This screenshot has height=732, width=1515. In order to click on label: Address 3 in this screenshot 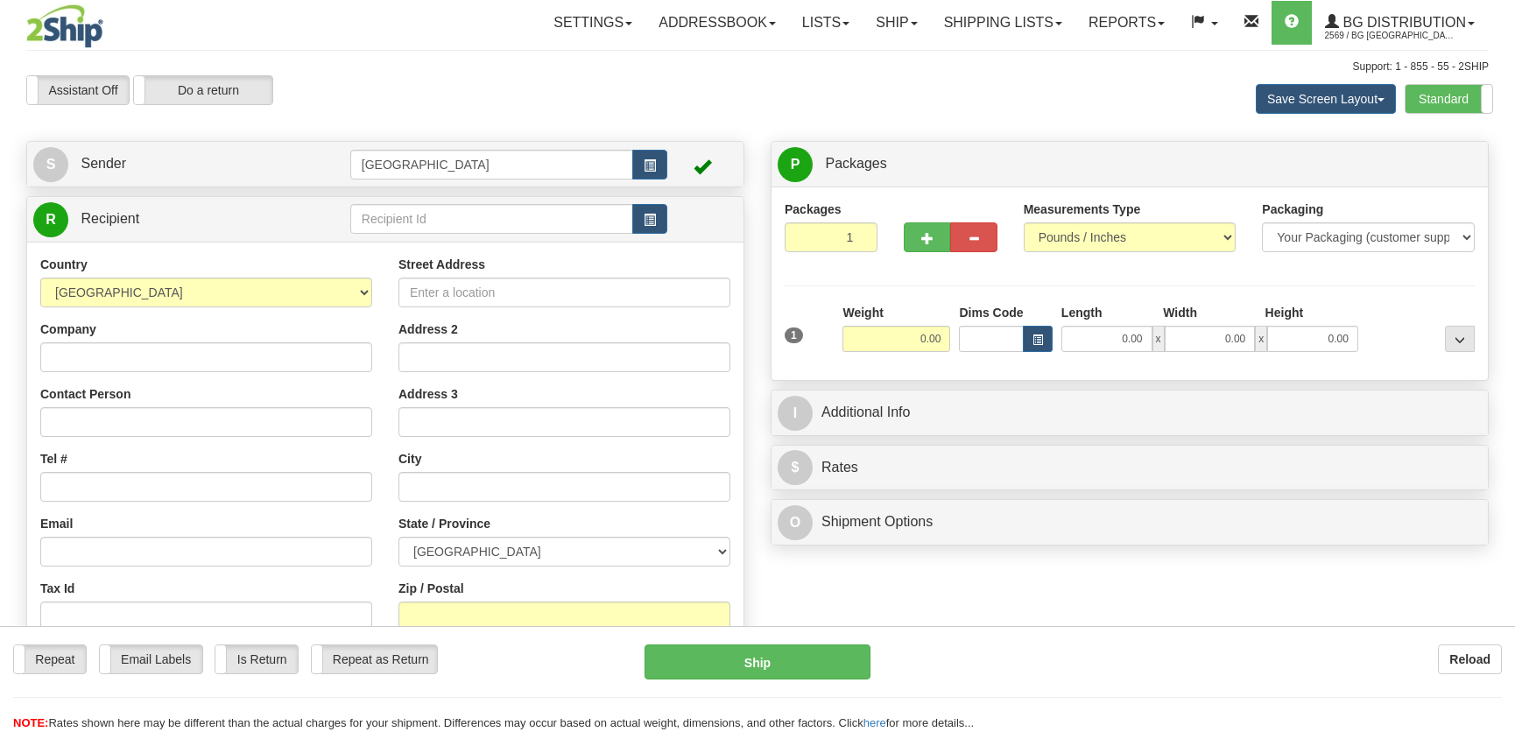, I will do `click(428, 394)`.